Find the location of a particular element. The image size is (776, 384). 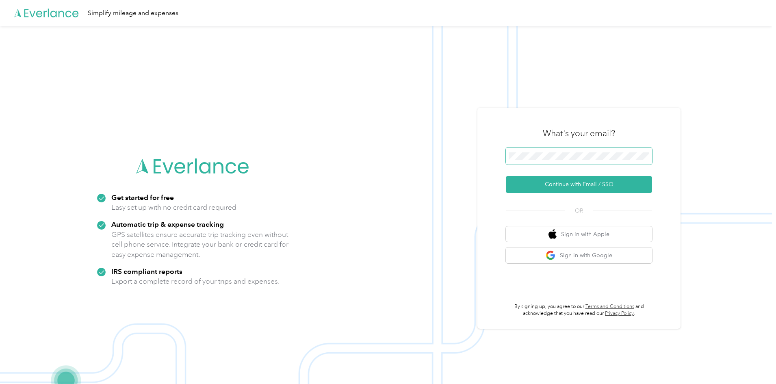

img: apple logo is located at coordinates (553, 234).